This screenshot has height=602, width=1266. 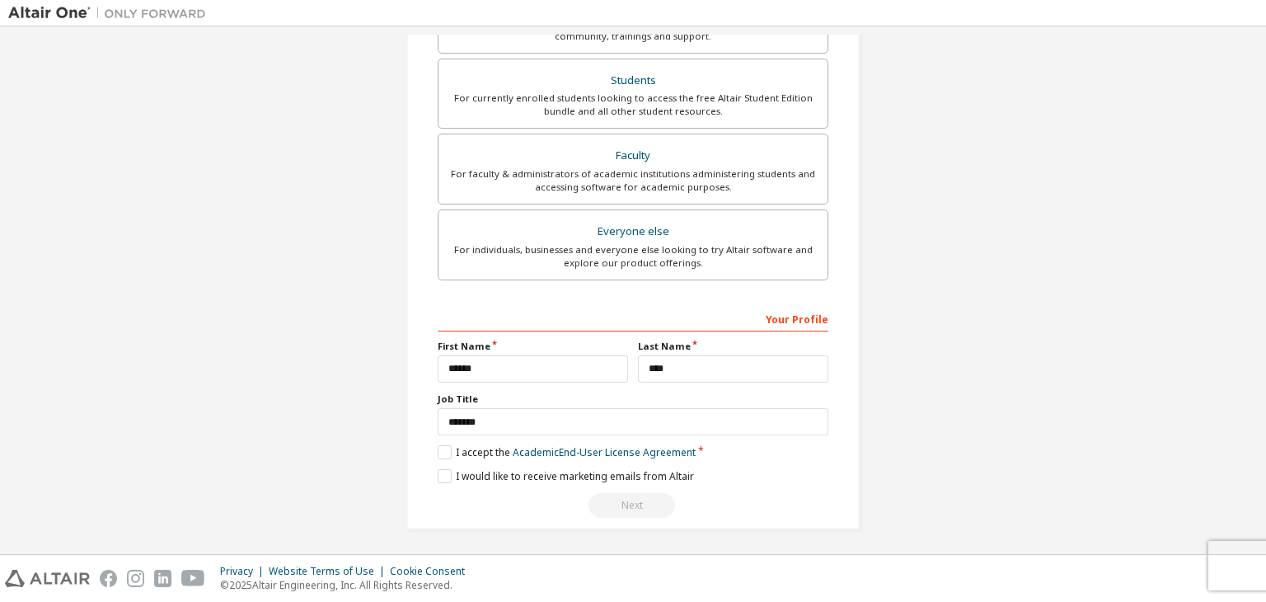 I want to click on div: Students, so click(x=633, y=81).